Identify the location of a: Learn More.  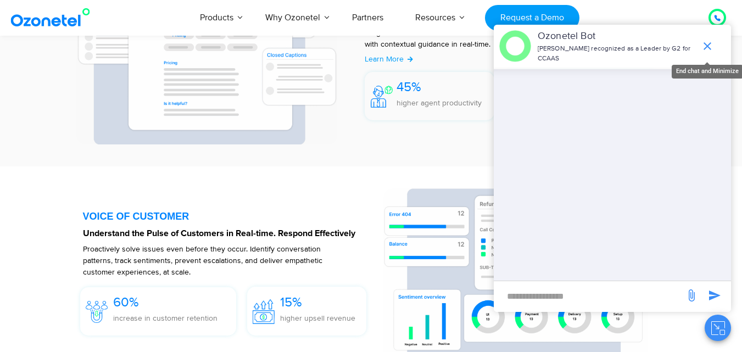
(389, 59).